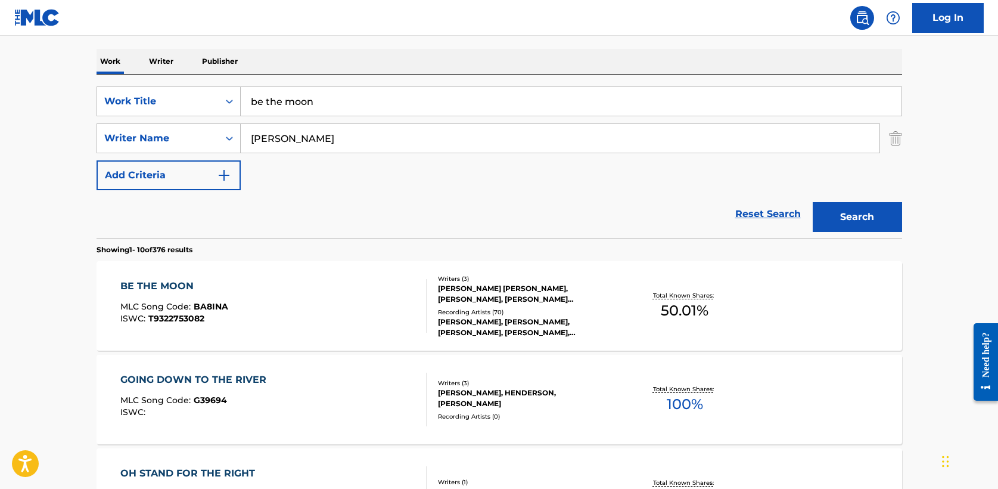  Describe the element at coordinates (768, 214) in the screenshot. I see `a: Reset Search` at that location.